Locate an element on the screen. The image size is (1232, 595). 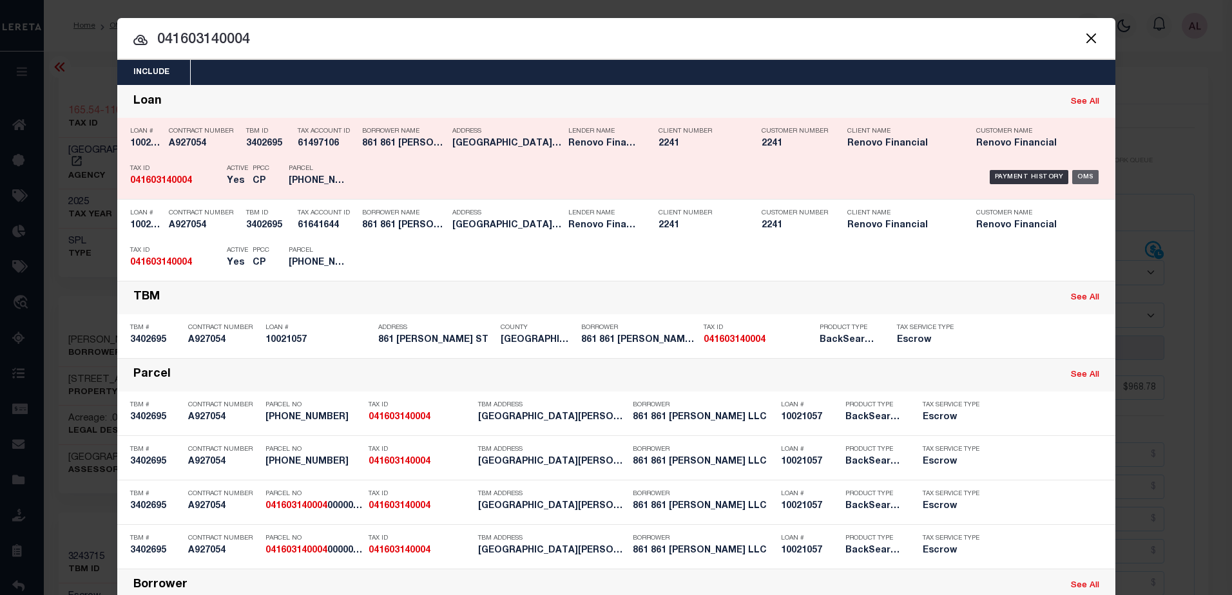
p: Client Name is located at coordinates (902, 131).